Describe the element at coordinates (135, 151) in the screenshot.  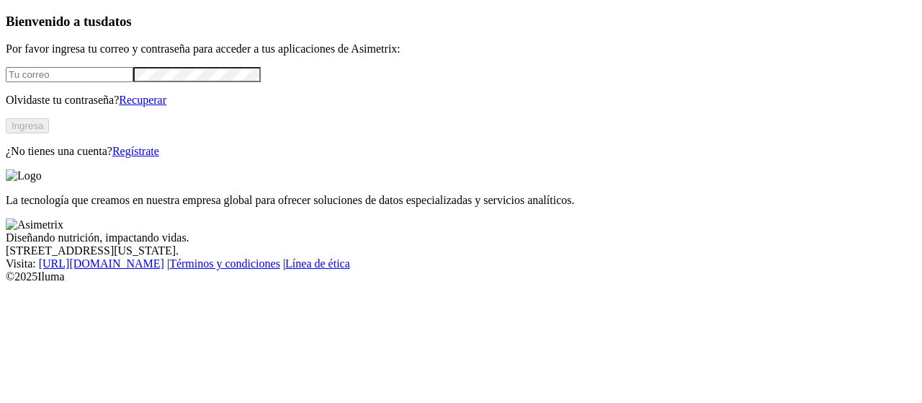
I see `a: Regístrate` at that location.